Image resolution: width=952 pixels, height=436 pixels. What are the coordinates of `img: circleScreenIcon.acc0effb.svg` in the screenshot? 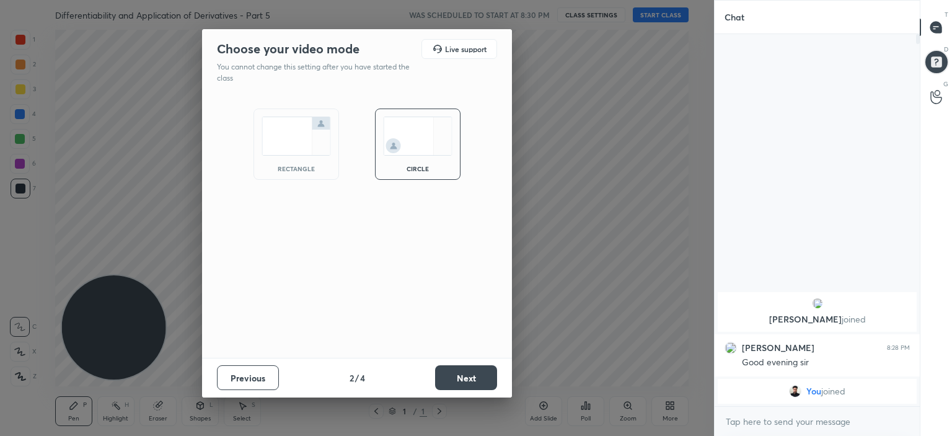 It's located at (418, 136).